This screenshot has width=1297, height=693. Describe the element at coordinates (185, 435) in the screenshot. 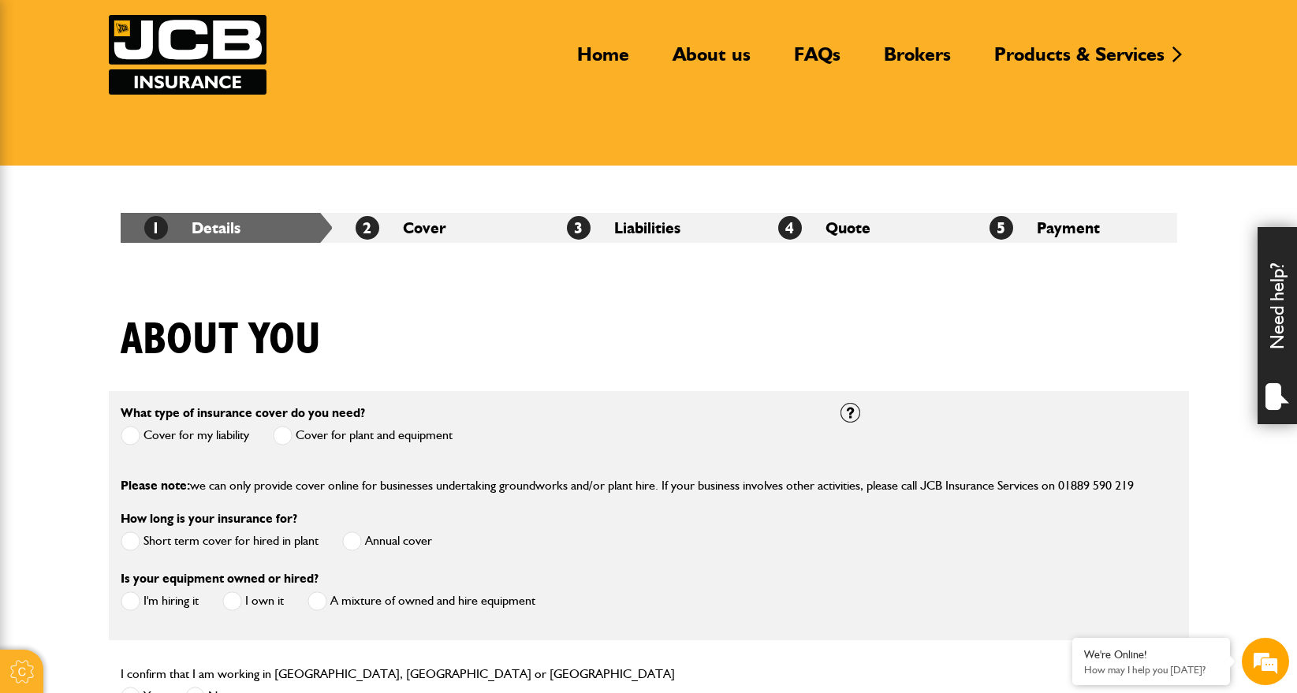

I see `label: Cover for my liability` at that location.